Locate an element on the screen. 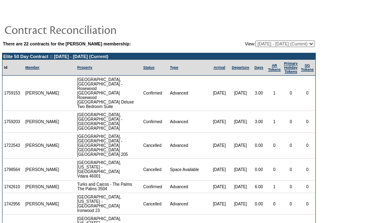 The height and width of the screenshot is (223, 367). td: 1759203 is located at coordinates (13, 122).